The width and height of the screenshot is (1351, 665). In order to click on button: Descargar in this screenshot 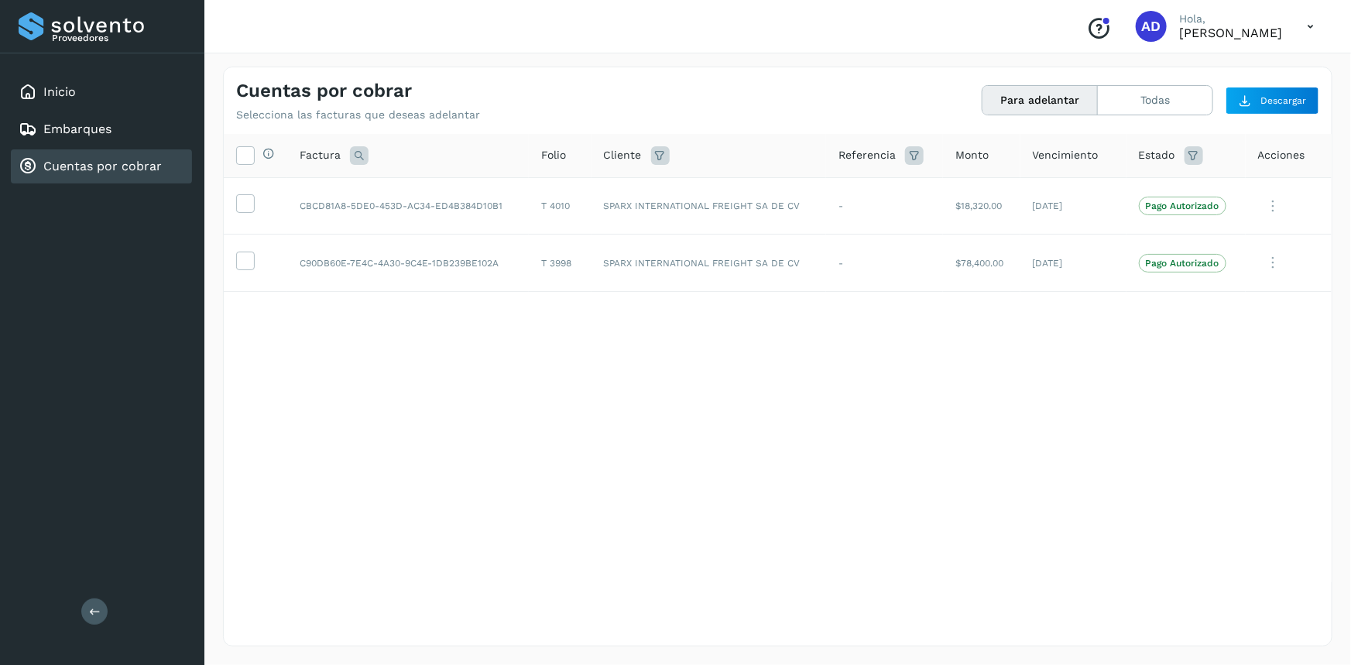, I will do `click(1272, 101)`.